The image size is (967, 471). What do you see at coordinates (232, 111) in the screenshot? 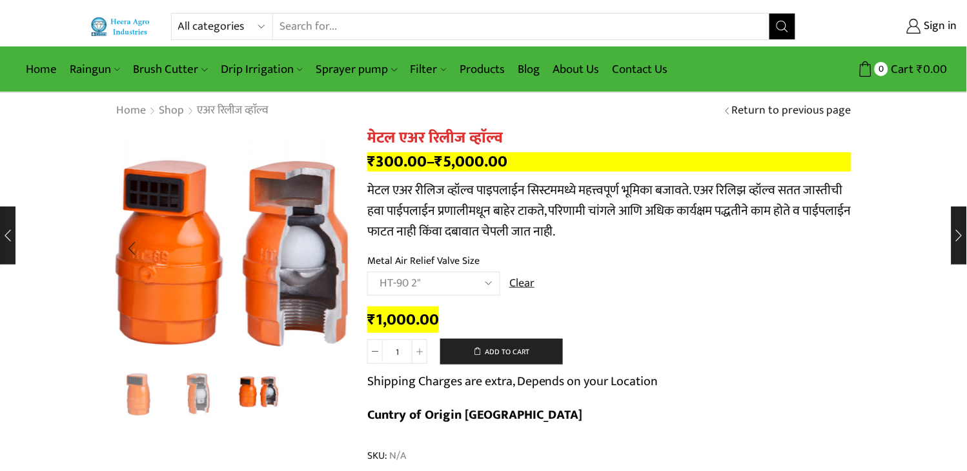
I see `a: एअर रिलीज व्हाॅल्व` at bounding box center [232, 111].